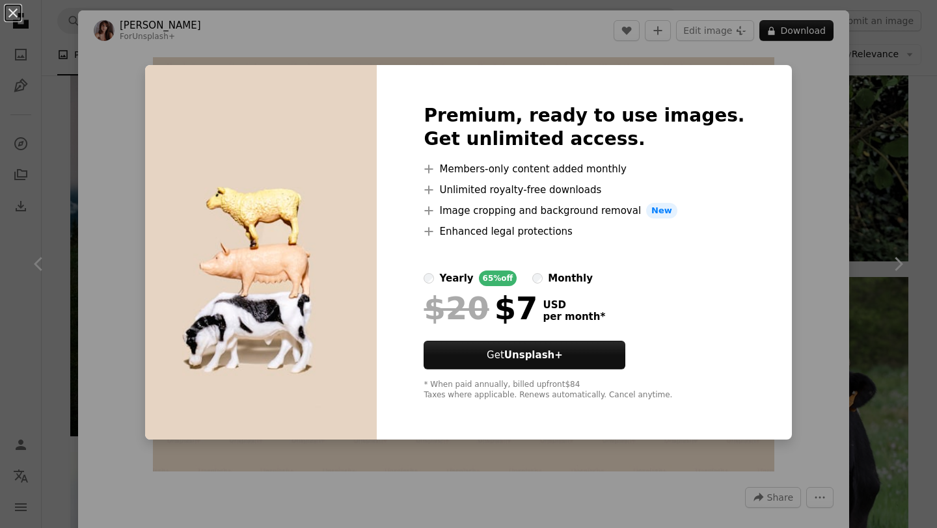 Image resolution: width=937 pixels, height=528 pixels. Describe the element at coordinates (261, 252) in the screenshot. I see `img: premium_photo-1722100464646-2390cd29b555` at that location.